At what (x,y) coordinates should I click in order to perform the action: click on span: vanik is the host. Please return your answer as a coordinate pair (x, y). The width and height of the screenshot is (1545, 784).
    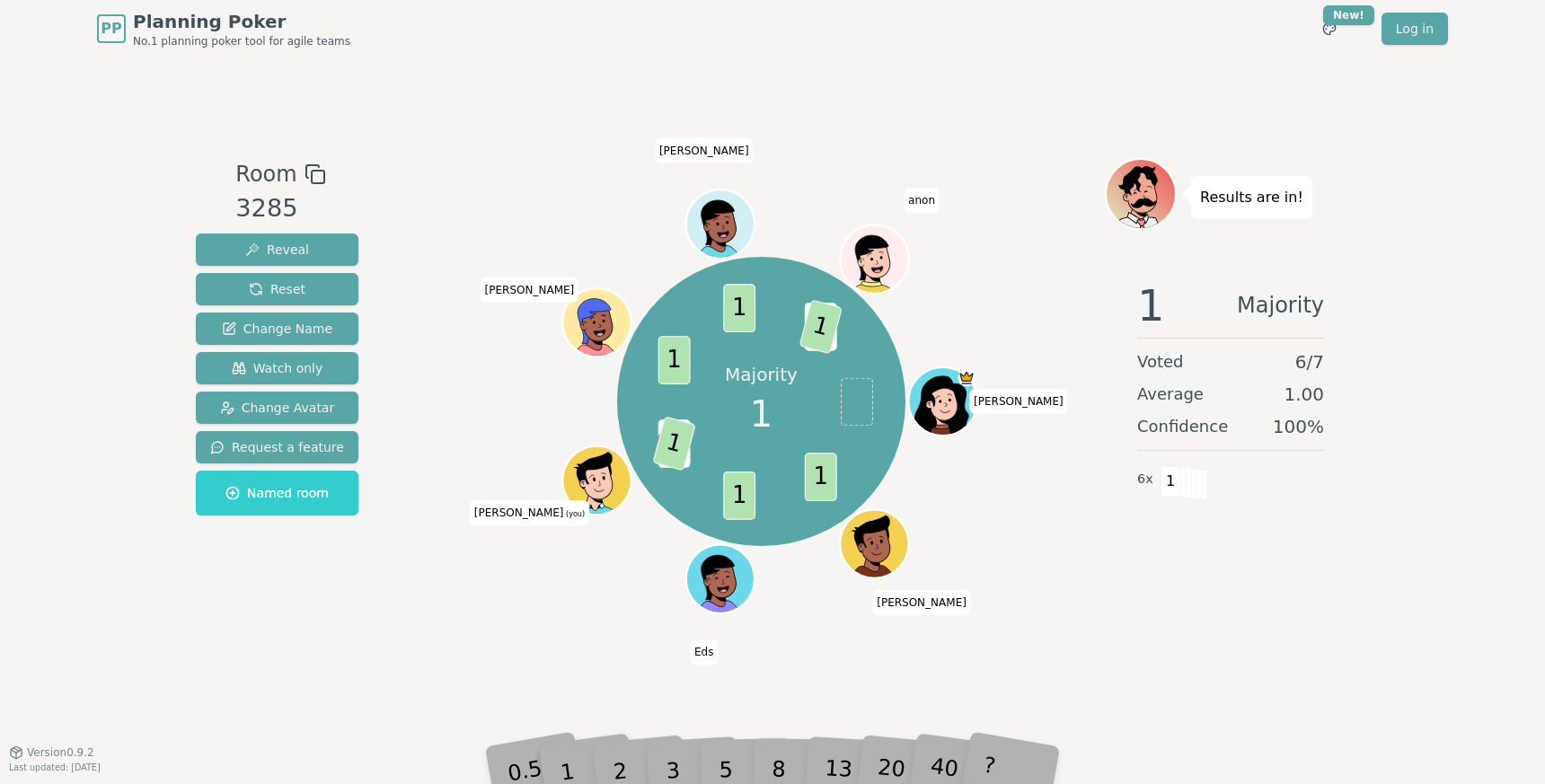
    Looking at the image, I should click on (966, 378).